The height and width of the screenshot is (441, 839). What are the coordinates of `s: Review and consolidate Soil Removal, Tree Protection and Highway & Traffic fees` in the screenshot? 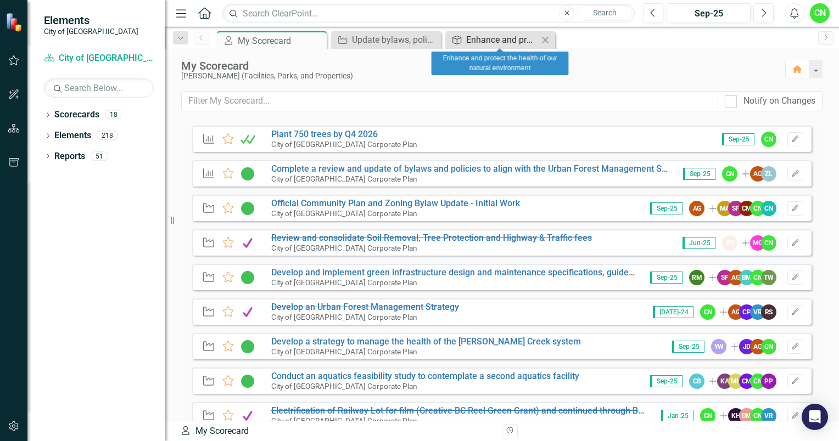 It's located at (432, 238).